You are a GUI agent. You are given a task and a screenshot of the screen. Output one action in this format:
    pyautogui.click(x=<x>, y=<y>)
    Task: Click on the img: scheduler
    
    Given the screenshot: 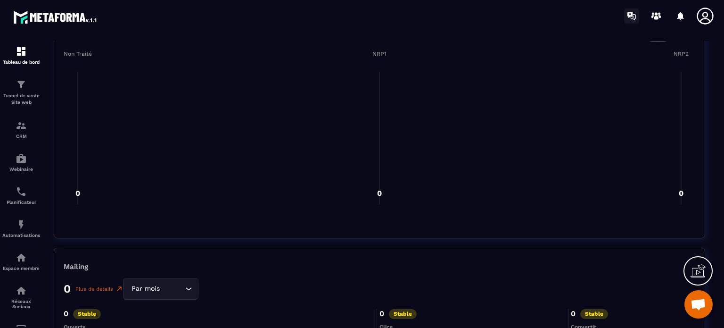 What is the action you would take?
    pyautogui.click(x=21, y=191)
    